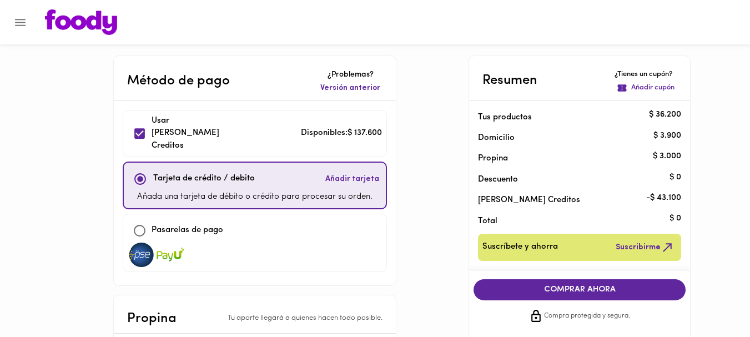  What do you see at coordinates (81, 22) in the screenshot?
I see `img: logo.png` at bounding box center [81, 22].